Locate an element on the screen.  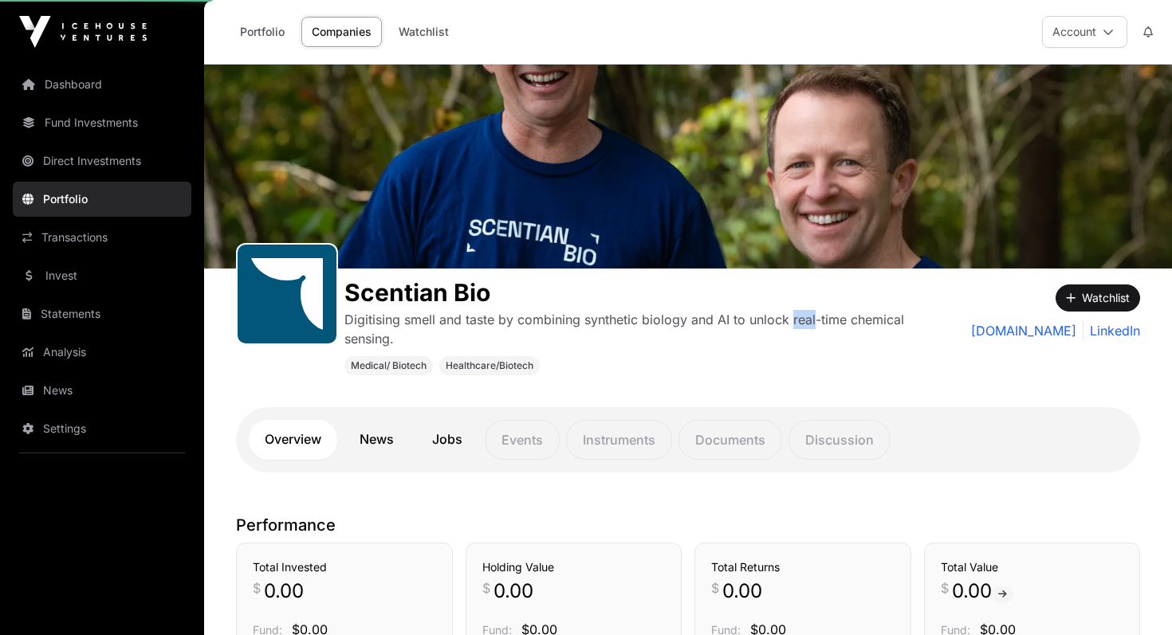
div: Chat Widget is located at coordinates (1132, 597).